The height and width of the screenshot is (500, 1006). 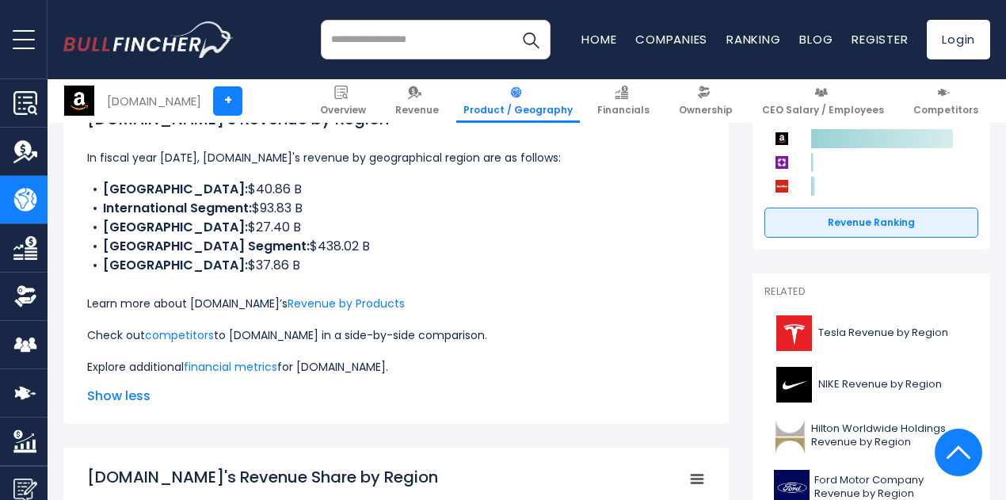 I want to click on a: Financials, so click(x=623, y=101).